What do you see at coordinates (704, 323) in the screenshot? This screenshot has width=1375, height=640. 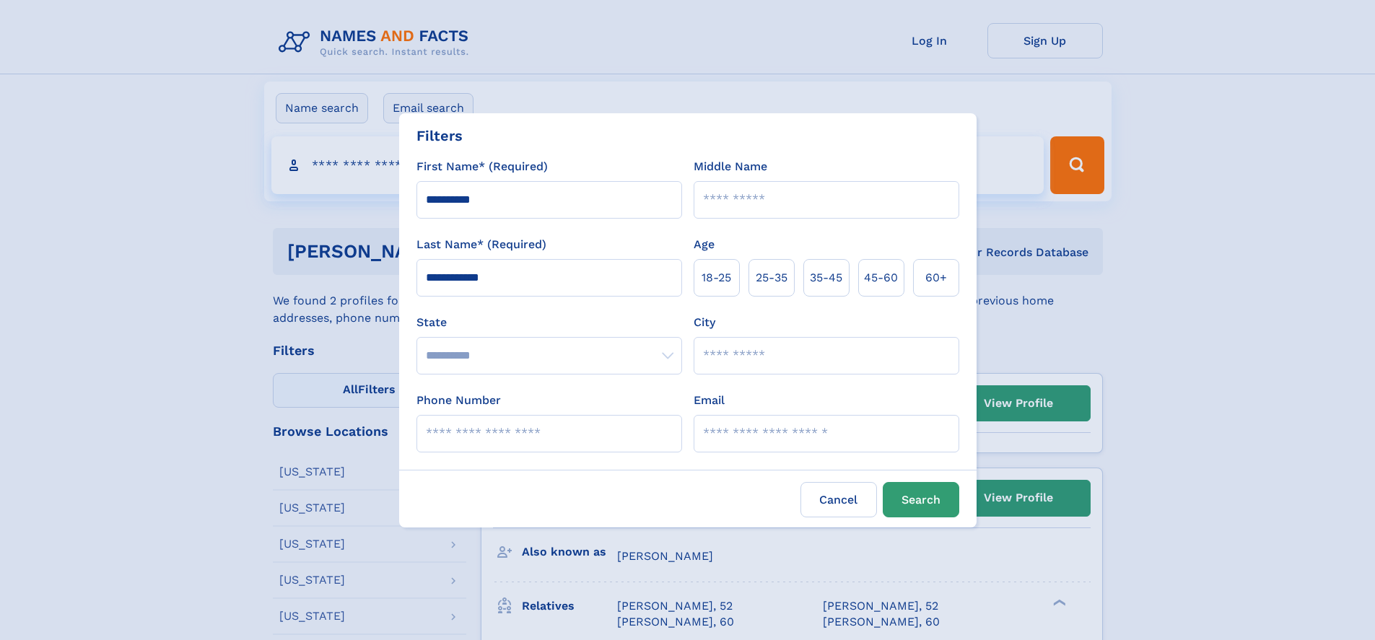 I see `label: City` at bounding box center [704, 323].